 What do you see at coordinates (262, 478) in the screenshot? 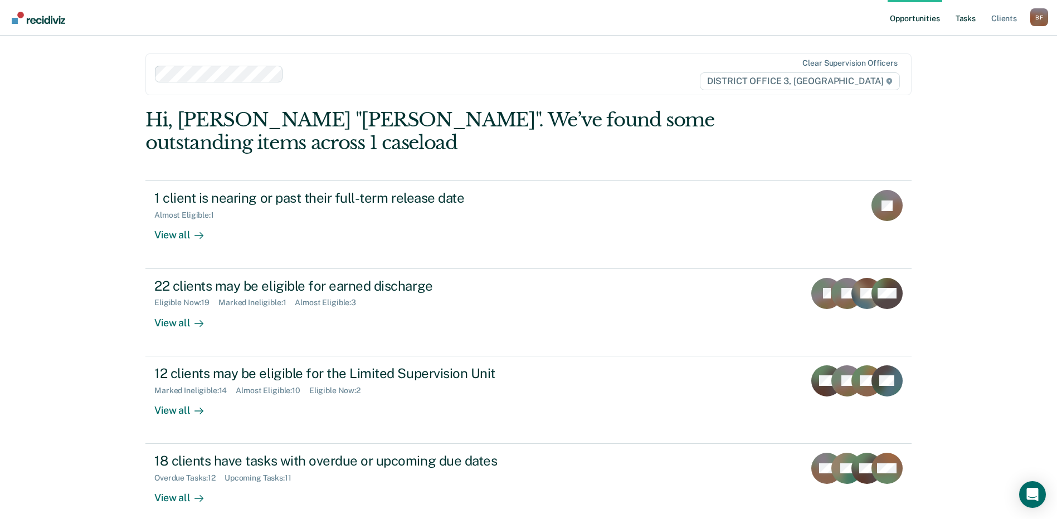
I see `div: Upcoming Tasks : 11` at bounding box center [262, 478].